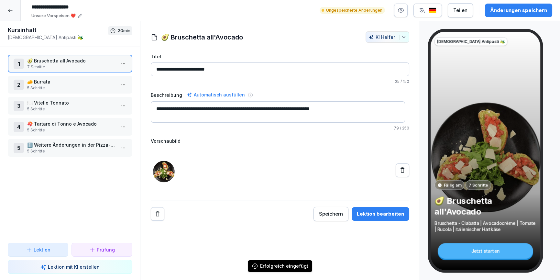 The width and height of the screenshot is (560, 280). Describe the element at coordinates (124, 31) in the screenshot. I see `p: 20 min` at that location.